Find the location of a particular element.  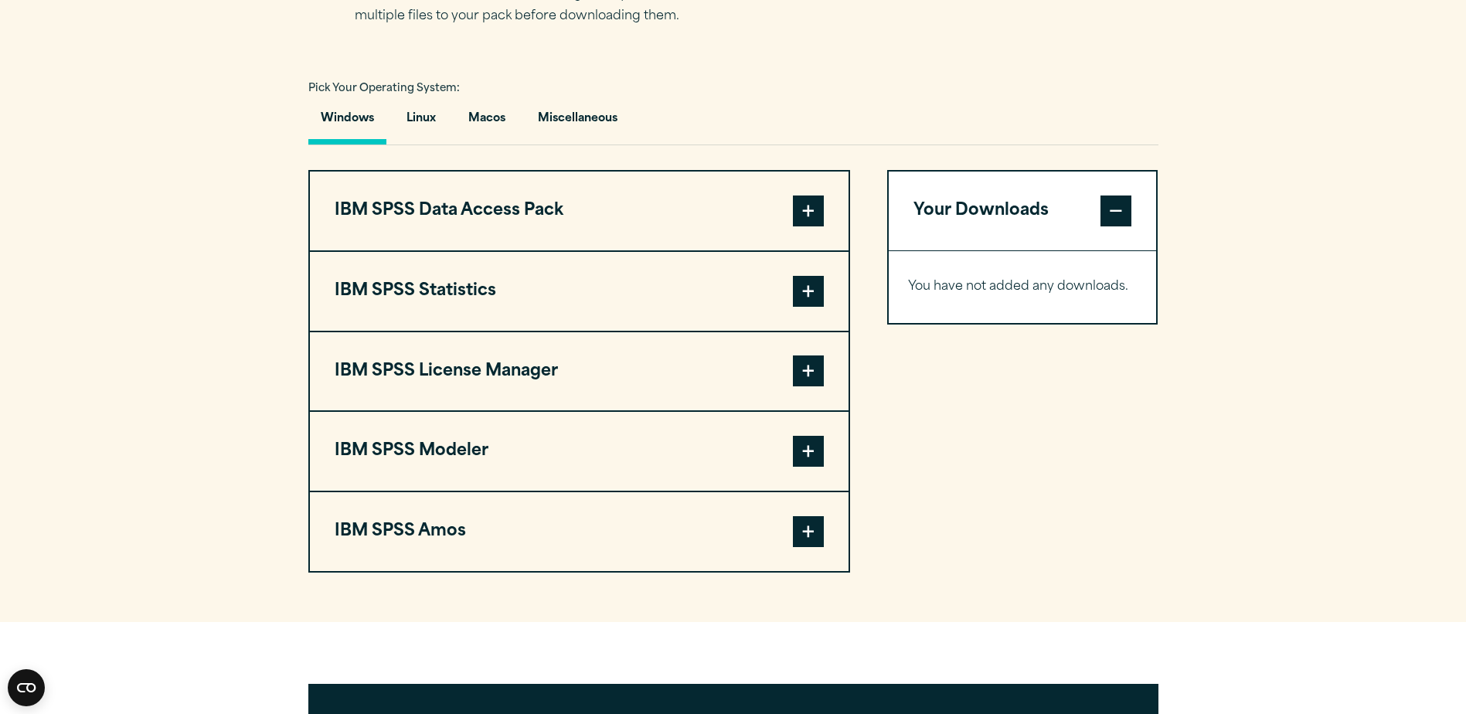

button: IBM SPSS Modeler is located at coordinates (579, 451).